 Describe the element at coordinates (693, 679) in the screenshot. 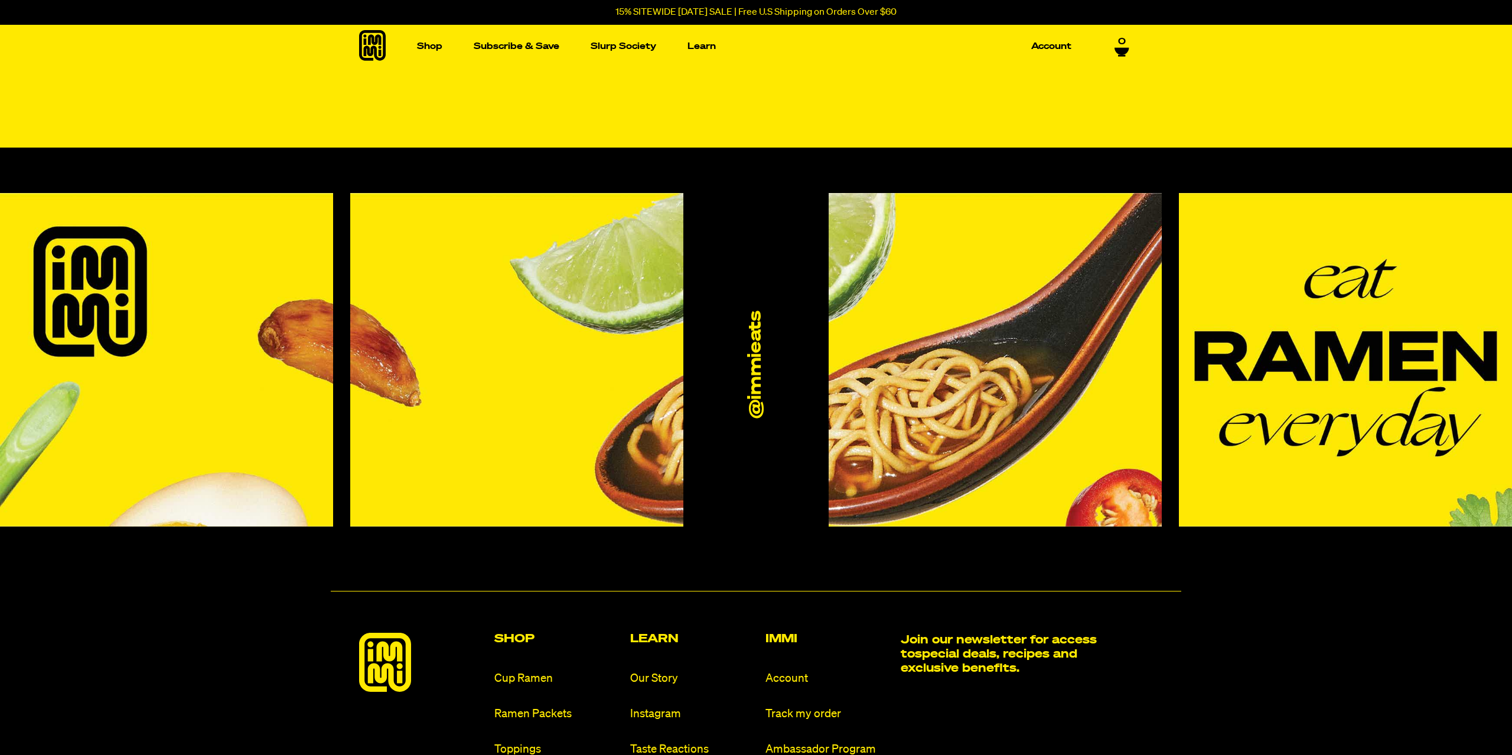

I see `a: Our Story` at that location.